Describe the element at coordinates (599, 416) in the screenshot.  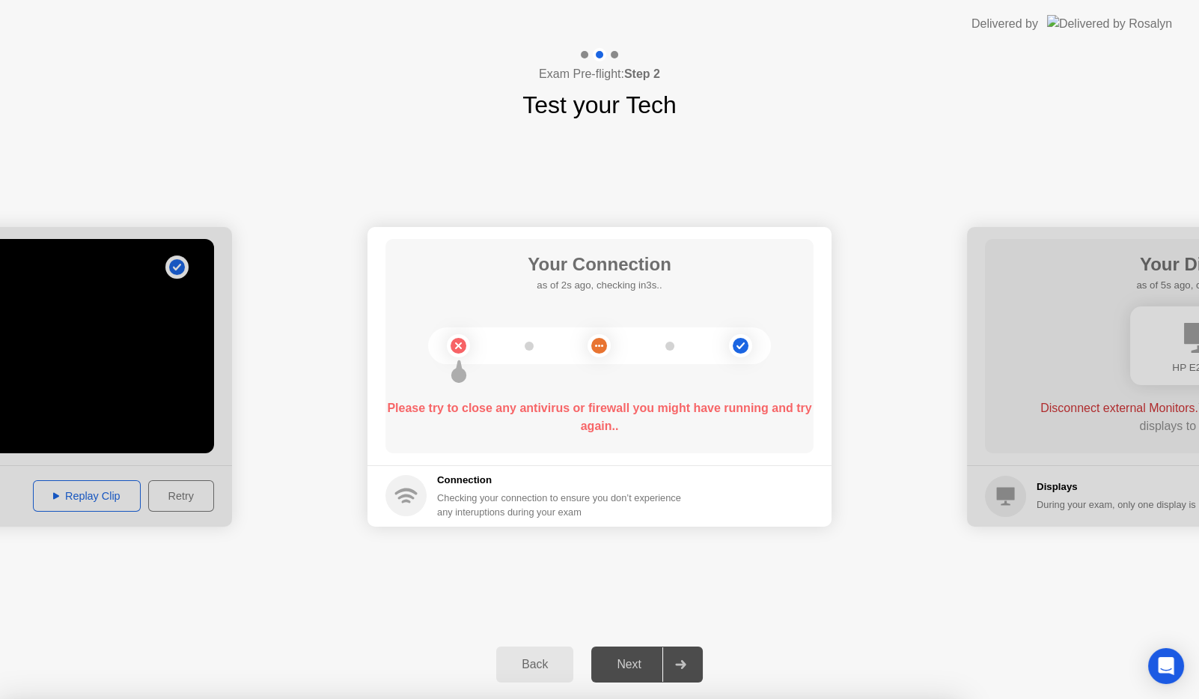
I see `b: Please try to close any antivirus or firewall you might have running and try again..` at that location.